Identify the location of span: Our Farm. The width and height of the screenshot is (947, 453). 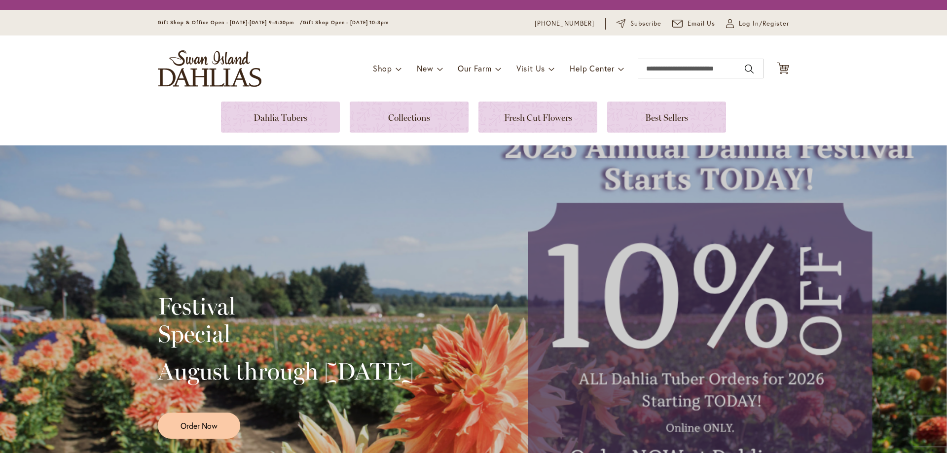
(474, 68).